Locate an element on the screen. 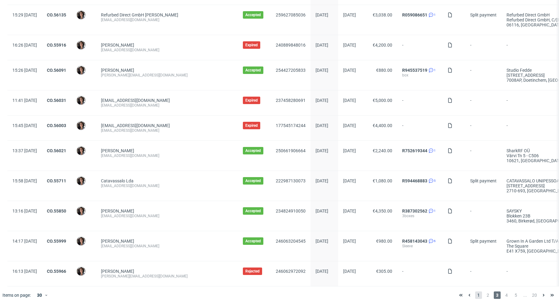 The height and width of the screenshot is (302, 559). span: €2,240.00 is located at coordinates (382, 151).